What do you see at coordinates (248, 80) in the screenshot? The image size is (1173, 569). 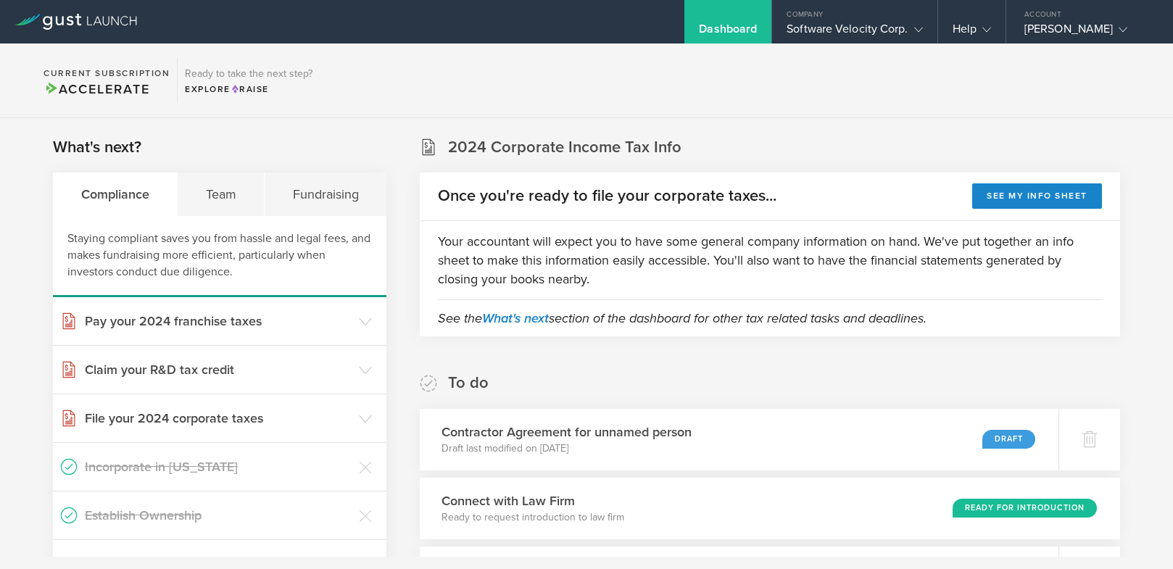 I see `div: Ready to take the next step?ExploreRaise` at bounding box center [248, 80].